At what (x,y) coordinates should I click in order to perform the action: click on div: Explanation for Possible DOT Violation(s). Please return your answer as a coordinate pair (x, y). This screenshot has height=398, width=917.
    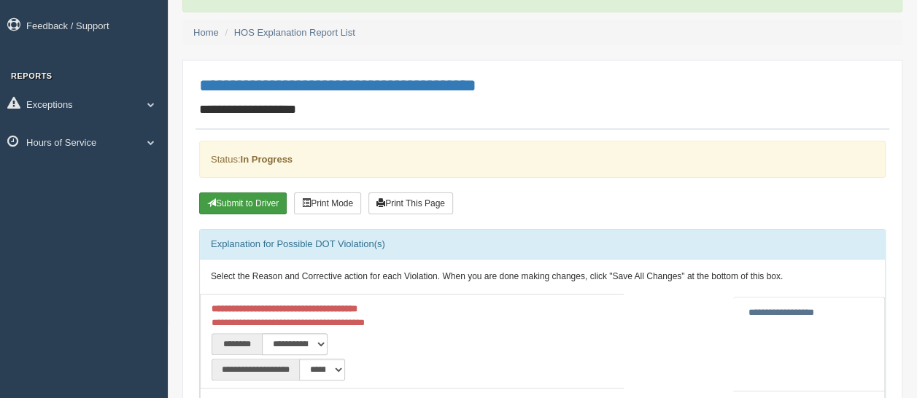
    Looking at the image, I should click on (542, 244).